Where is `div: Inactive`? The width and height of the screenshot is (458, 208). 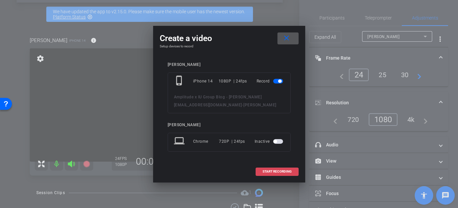
div: Inactive is located at coordinates (270, 141).